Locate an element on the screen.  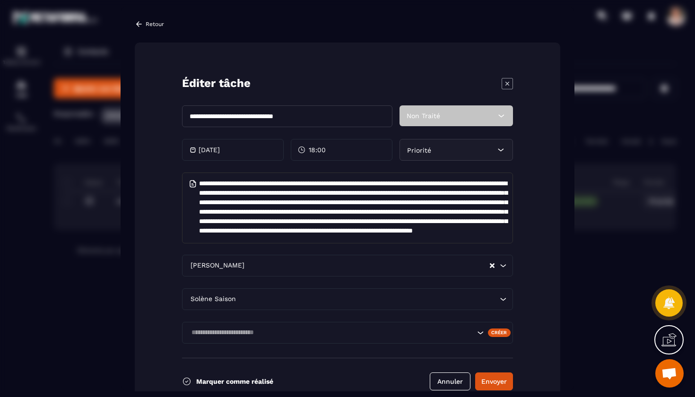
span: Non Traité is located at coordinates (423, 116).